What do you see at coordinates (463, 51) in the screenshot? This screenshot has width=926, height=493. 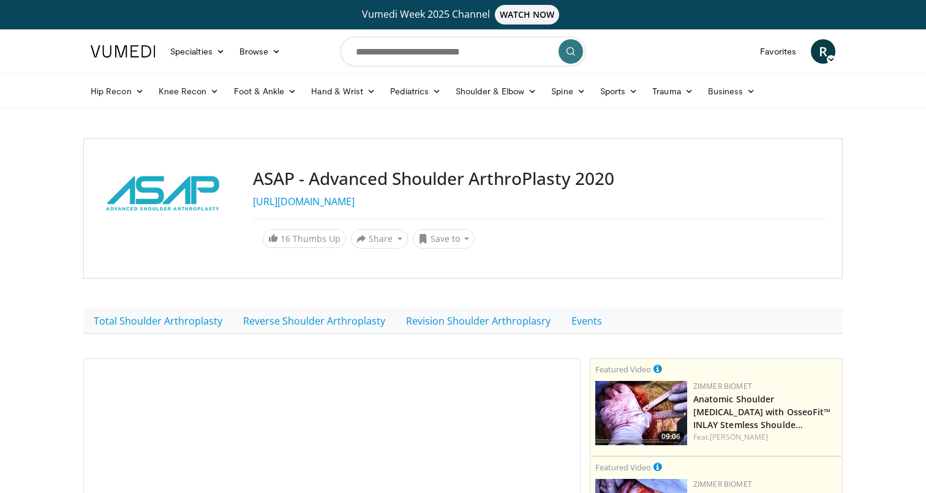 I see `input: Search topics, interventions` at bounding box center [463, 51].